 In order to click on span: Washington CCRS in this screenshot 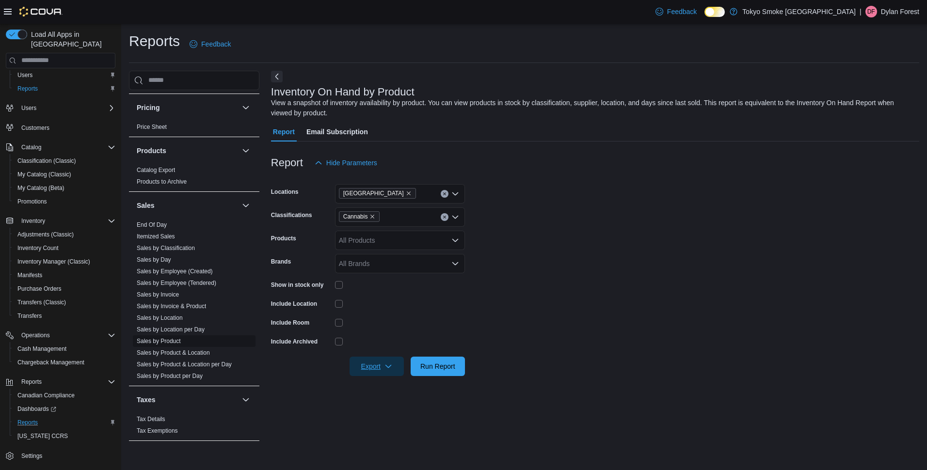, I will do `click(64, 436)`.